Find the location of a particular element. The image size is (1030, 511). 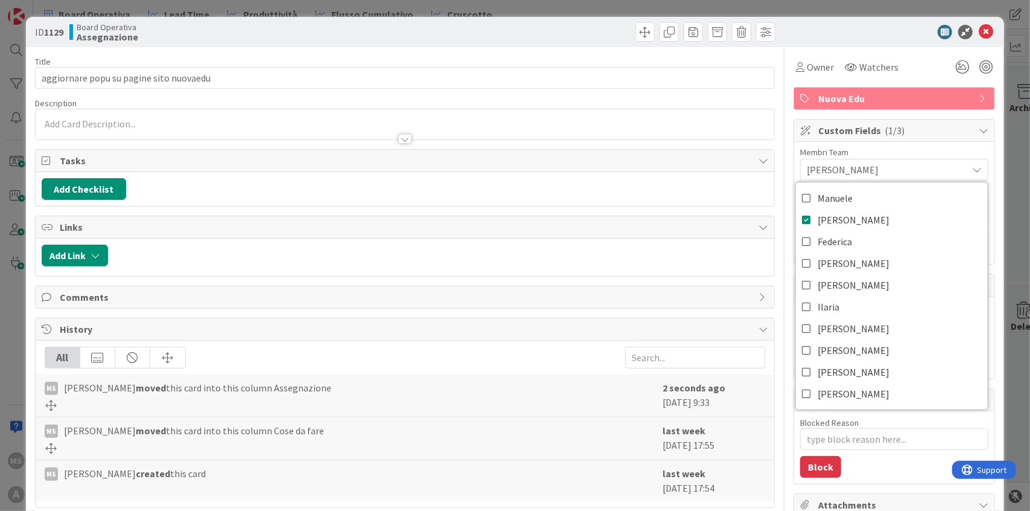

label: Blocked Reason is located at coordinates (829, 423).